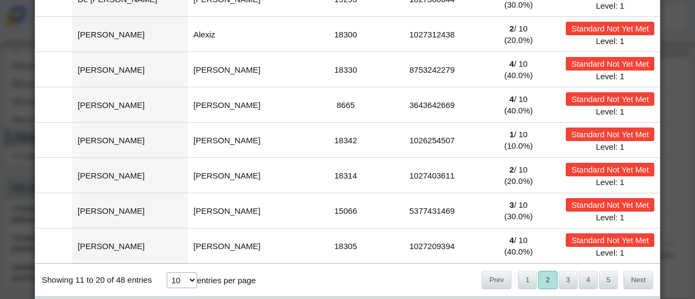 This screenshot has height=299, width=695. What do you see at coordinates (548, 280) in the screenshot?
I see `button: 2` at bounding box center [548, 280].